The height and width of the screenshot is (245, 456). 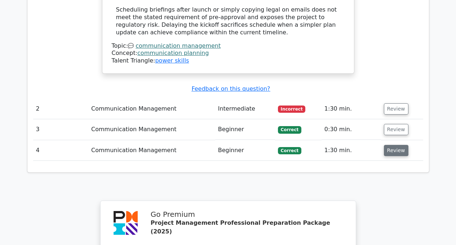 What do you see at coordinates (231, 88) in the screenshot?
I see `u: Feedback on this question?` at bounding box center [231, 88].